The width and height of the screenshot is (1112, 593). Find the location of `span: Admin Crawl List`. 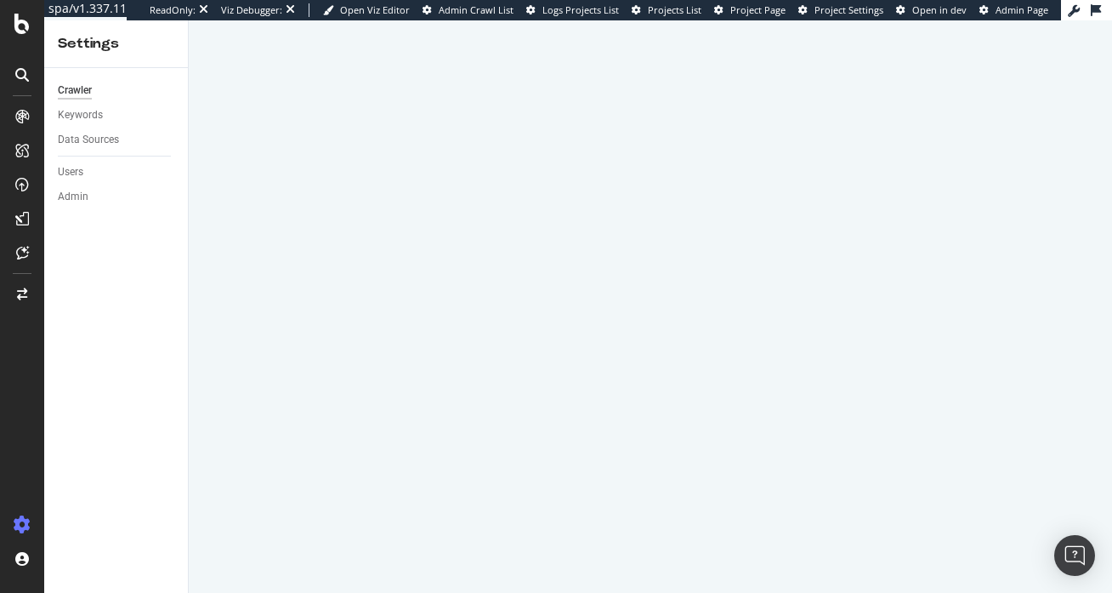

span: Admin Crawl List is located at coordinates (476, 9).